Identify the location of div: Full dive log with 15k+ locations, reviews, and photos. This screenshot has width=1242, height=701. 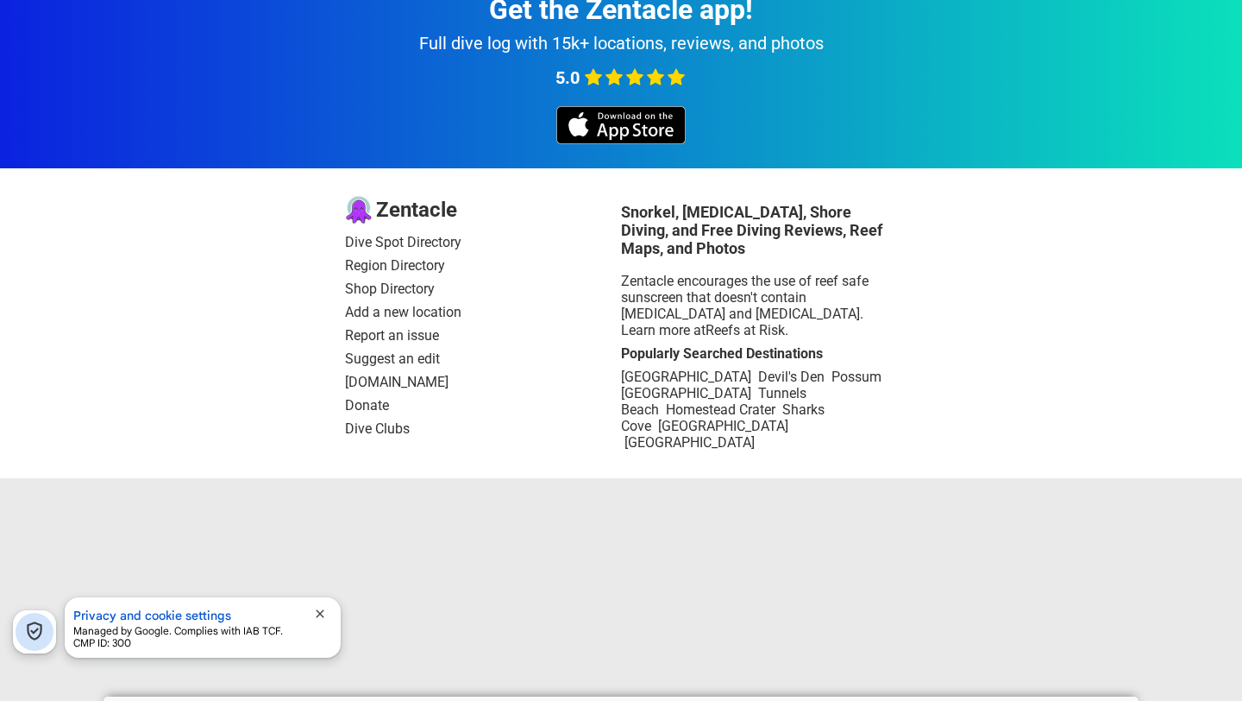
(621, 43).